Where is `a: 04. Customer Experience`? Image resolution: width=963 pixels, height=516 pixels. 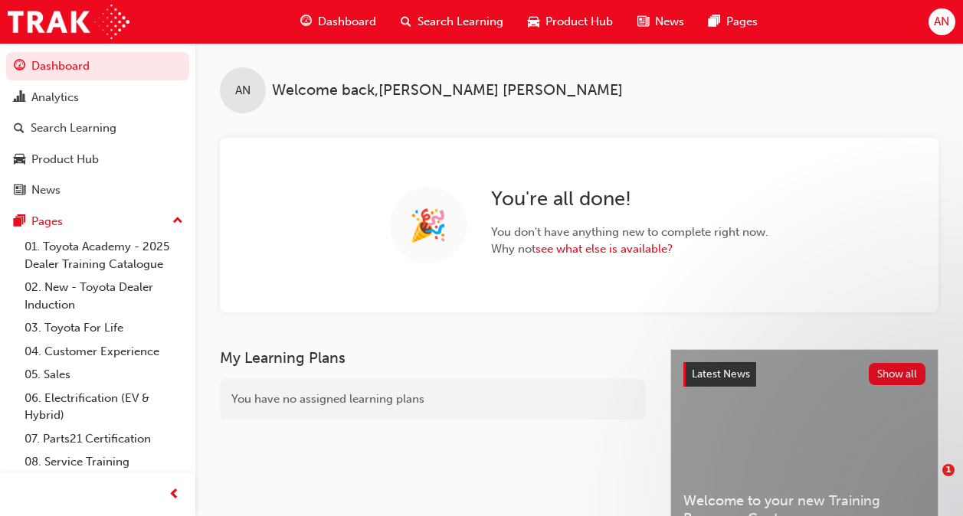
a: 04. Customer Experience is located at coordinates (103, 352).